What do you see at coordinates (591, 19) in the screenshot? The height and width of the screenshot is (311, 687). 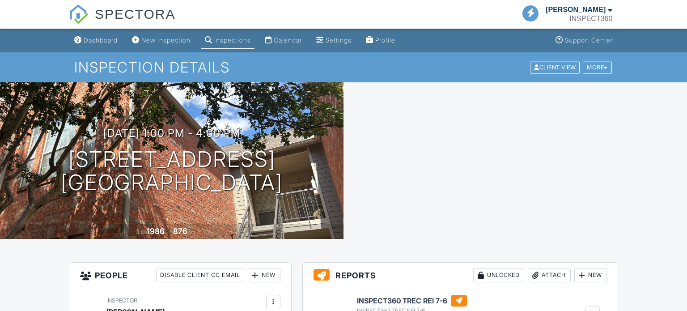 I see `div: INSPECT360` at bounding box center [591, 19].